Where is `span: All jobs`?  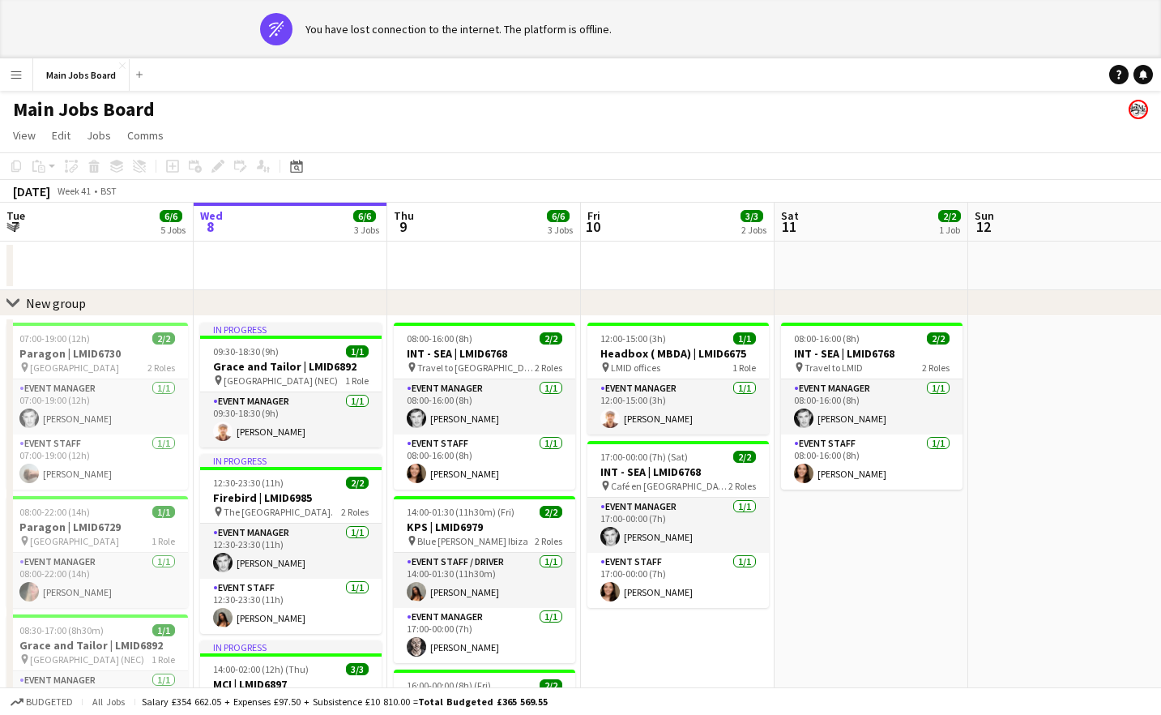
span: All jobs is located at coordinates (109, 701).